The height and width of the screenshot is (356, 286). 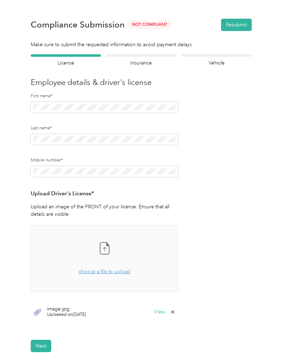 I want to click on h4: License, so click(x=66, y=63).